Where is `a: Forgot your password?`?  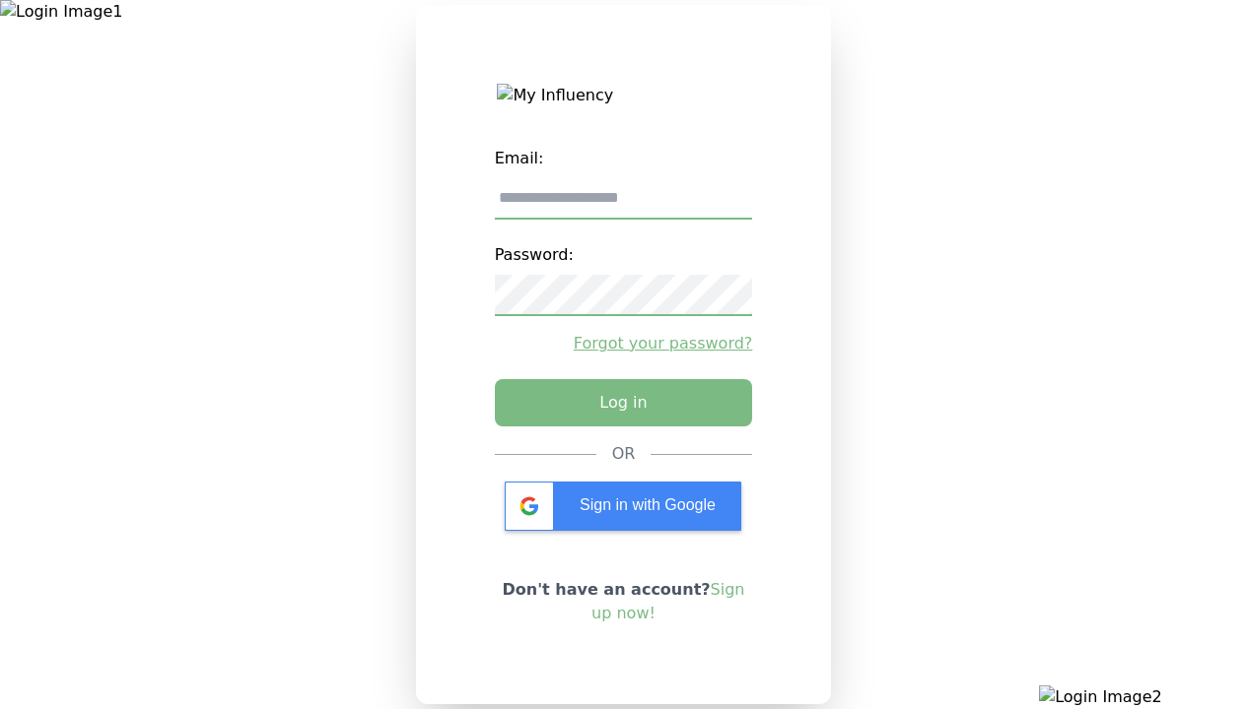
a: Forgot your password? is located at coordinates (624, 344).